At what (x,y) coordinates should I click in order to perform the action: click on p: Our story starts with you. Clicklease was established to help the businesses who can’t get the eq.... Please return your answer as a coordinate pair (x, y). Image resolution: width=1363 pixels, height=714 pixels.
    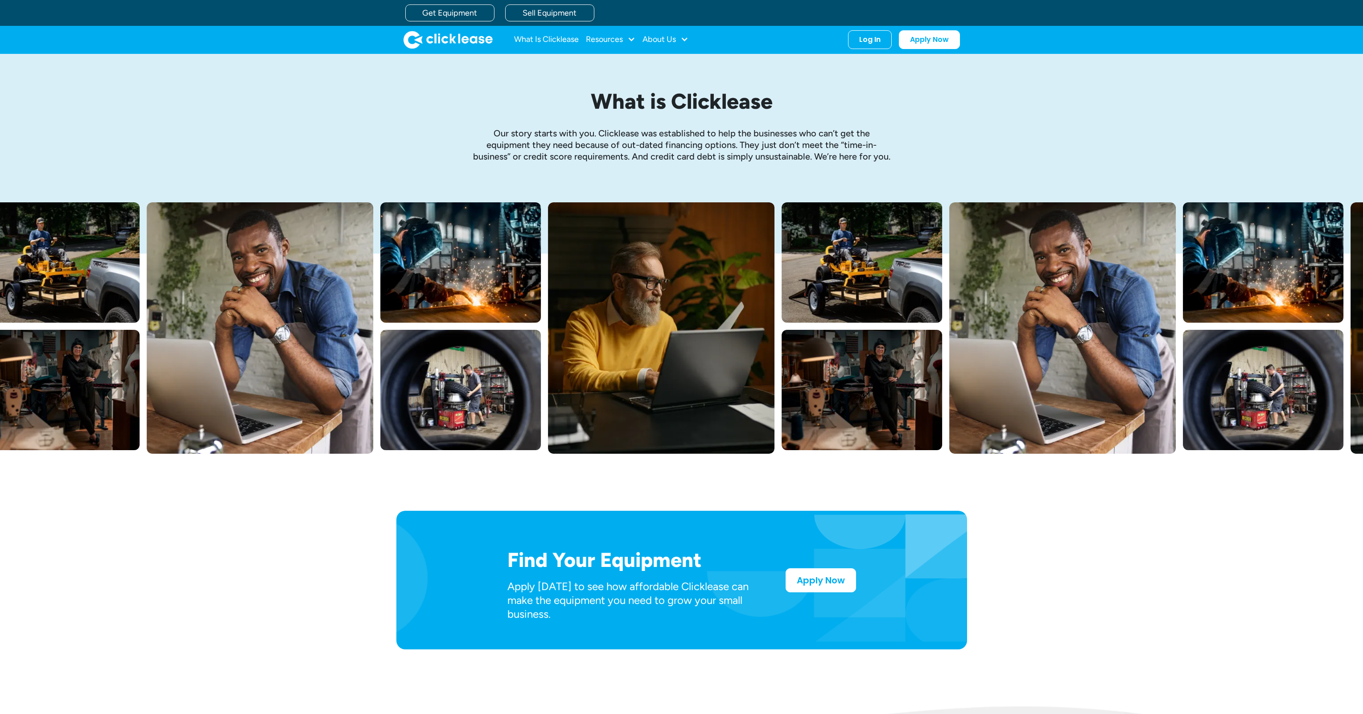
    Looking at the image, I should click on (682, 145).